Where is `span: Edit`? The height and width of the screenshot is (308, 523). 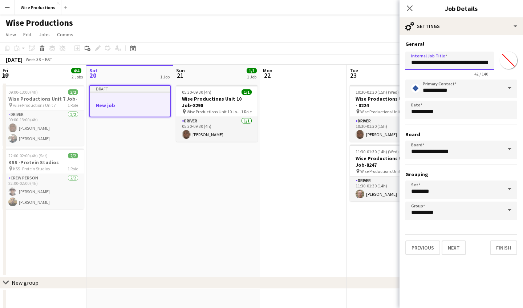
span: Edit is located at coordinates (27, 35).